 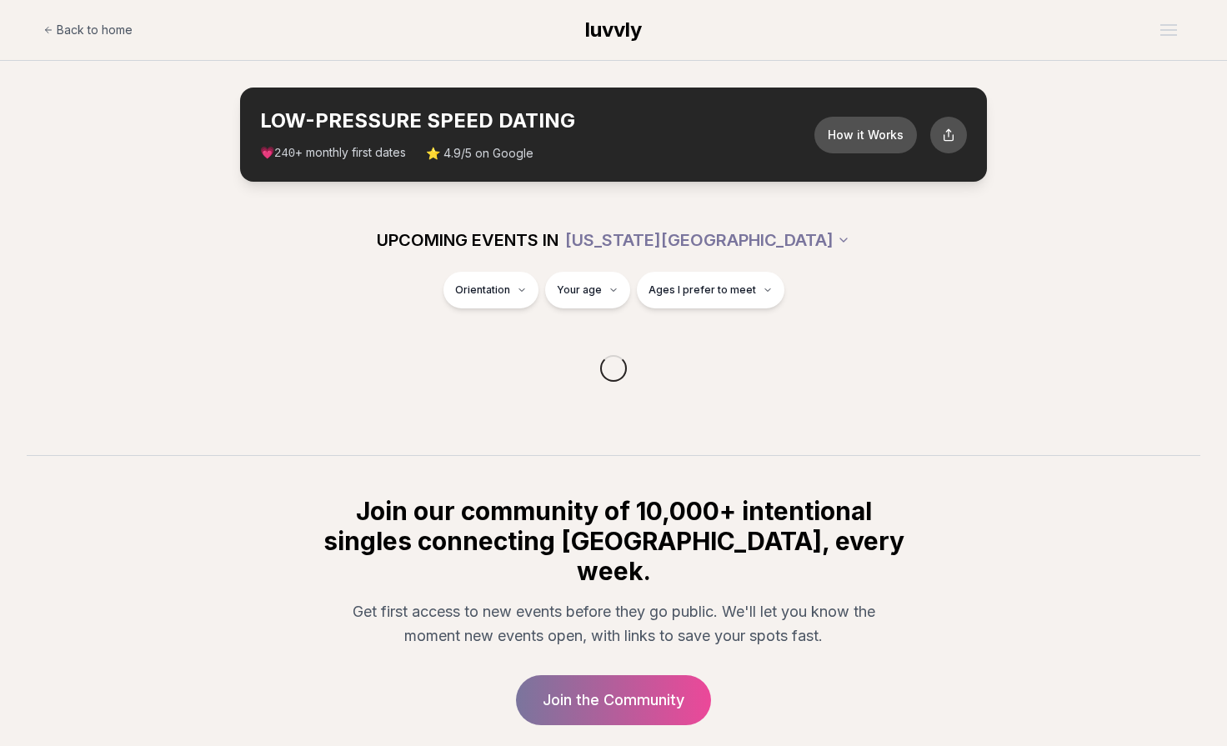 What do you see at coordinates (537, 121) in the screenshot?
I see `h2: LOW-PRESSURE SPEED DATING` at bounding box center [537, 121].